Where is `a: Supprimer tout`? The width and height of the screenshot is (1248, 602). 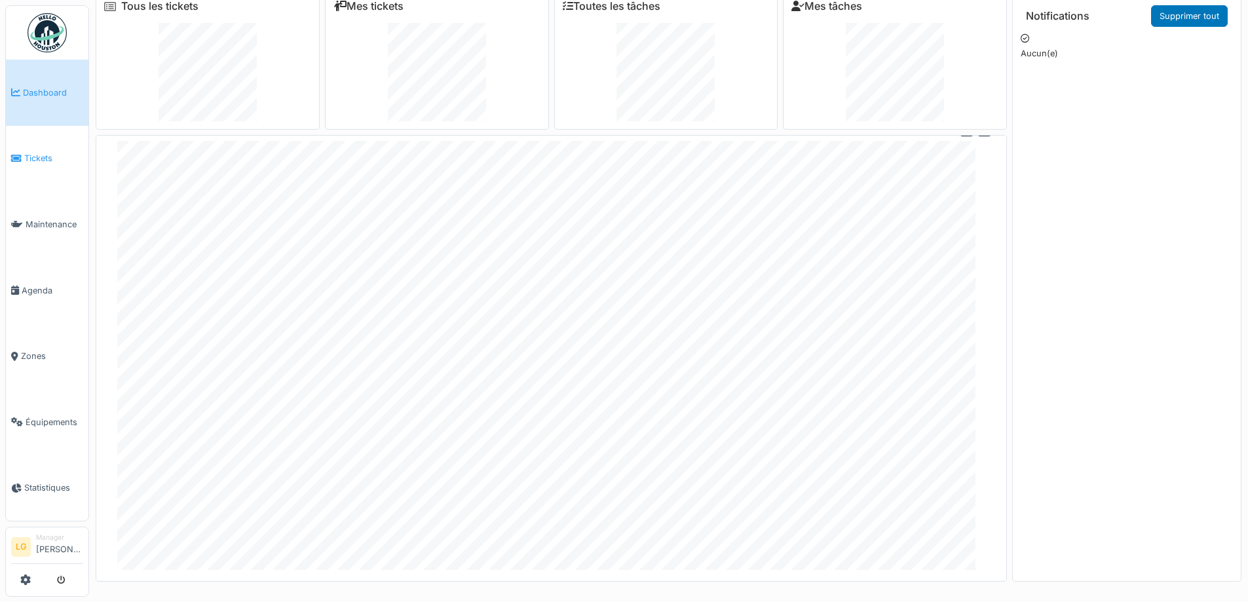 a: Supprimer tout is located at coordinates (1189, 16).